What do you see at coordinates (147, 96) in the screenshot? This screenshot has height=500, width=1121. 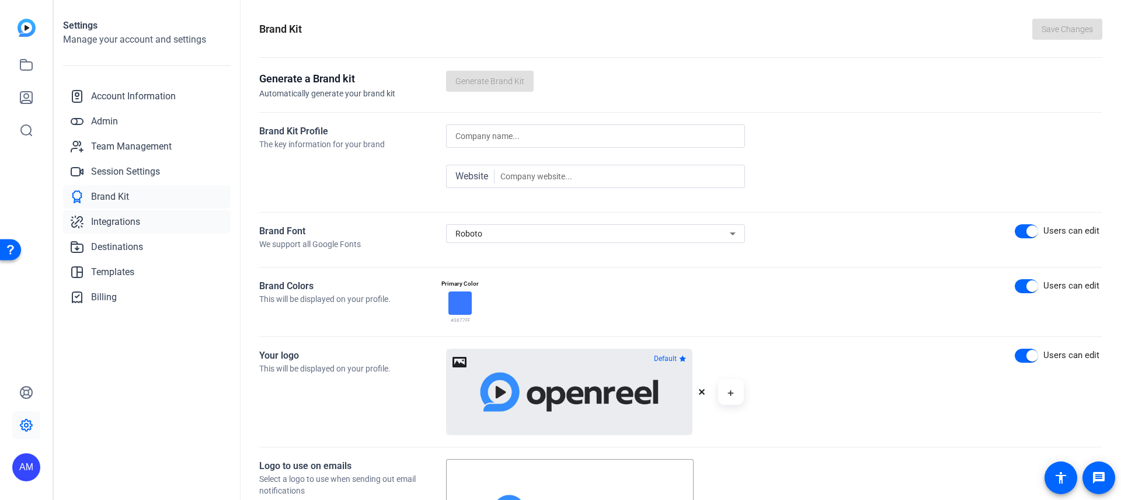 I see `a: Account Information` at bounding box center [147, 96].